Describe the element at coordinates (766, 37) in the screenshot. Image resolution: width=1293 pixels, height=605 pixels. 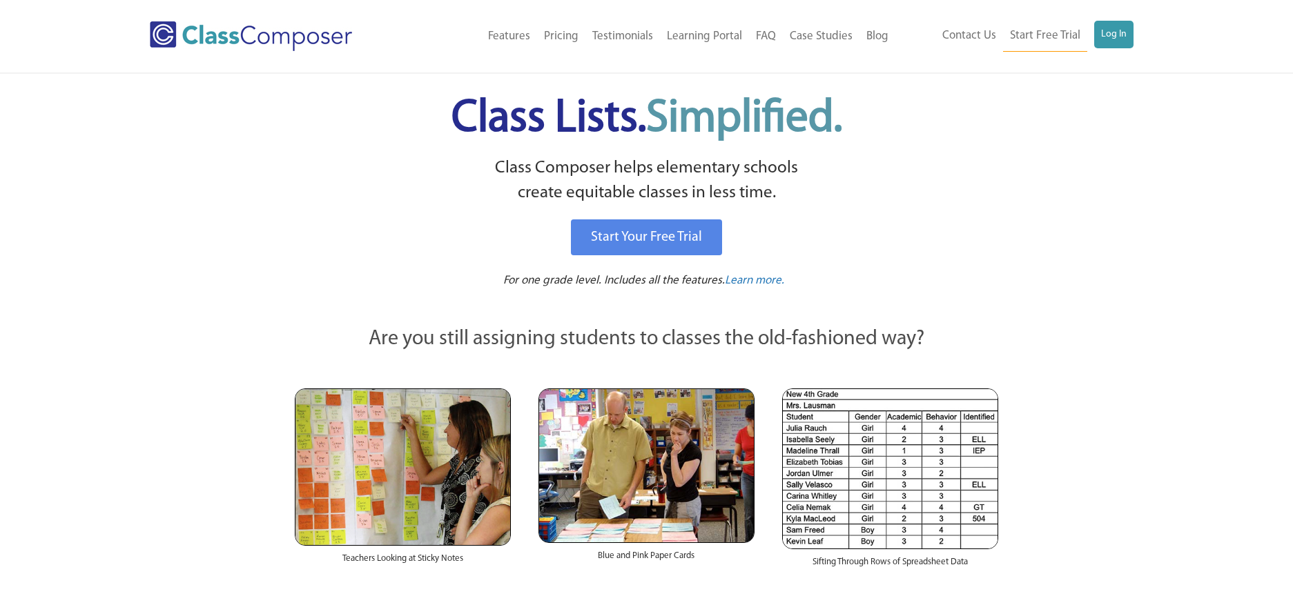
I see `a: FAQ` at that location.